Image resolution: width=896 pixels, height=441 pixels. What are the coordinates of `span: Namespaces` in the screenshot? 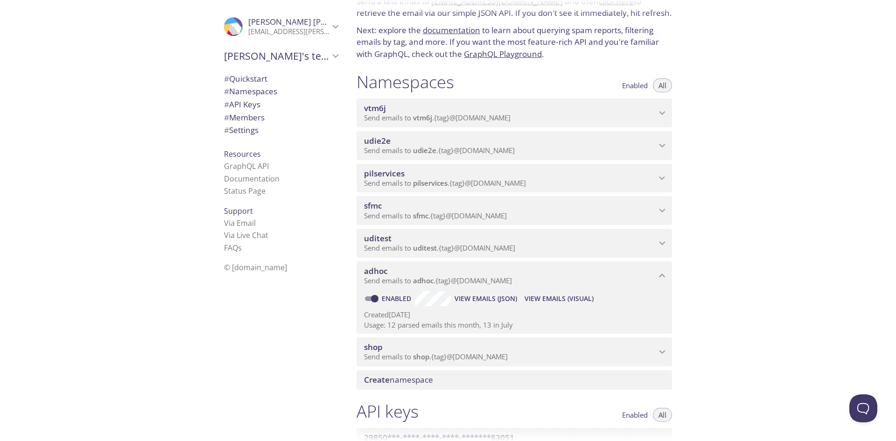 It's located at (251, 91).